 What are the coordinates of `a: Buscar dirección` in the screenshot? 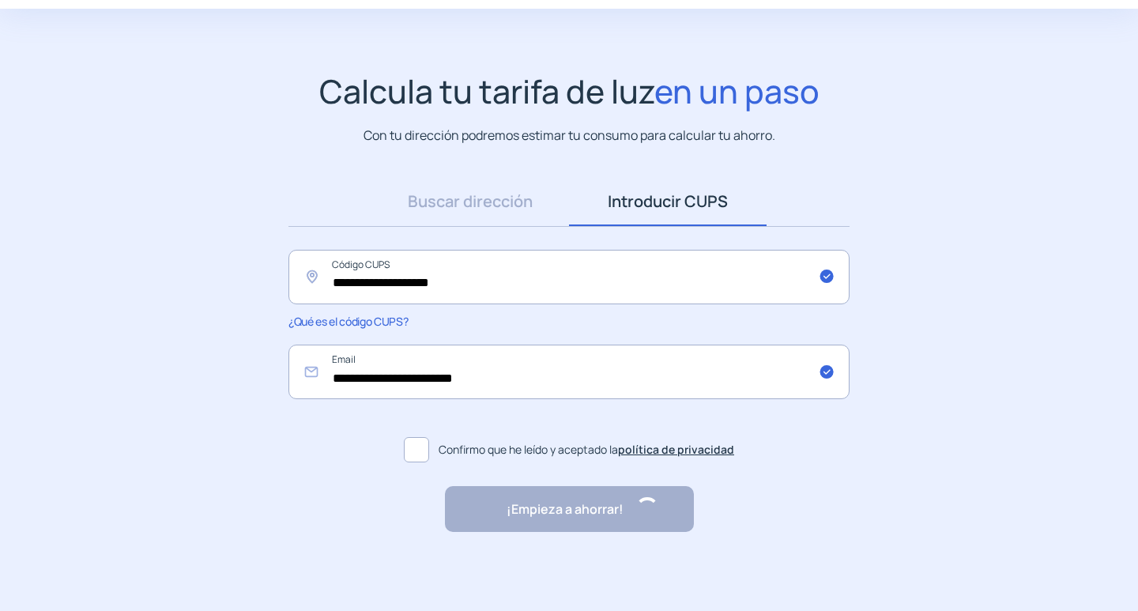 It's located at (470, 202).